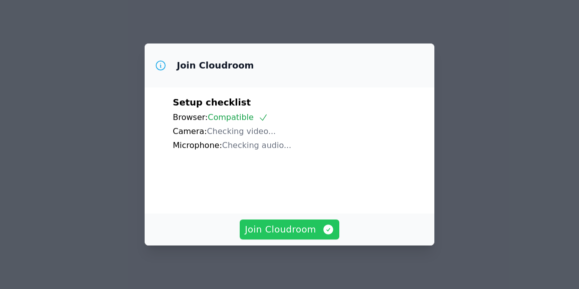 The image size is (579, 289). Describe the element at coordinates (190, 117) in the screenshot. I see `span: Browser:` at that location.